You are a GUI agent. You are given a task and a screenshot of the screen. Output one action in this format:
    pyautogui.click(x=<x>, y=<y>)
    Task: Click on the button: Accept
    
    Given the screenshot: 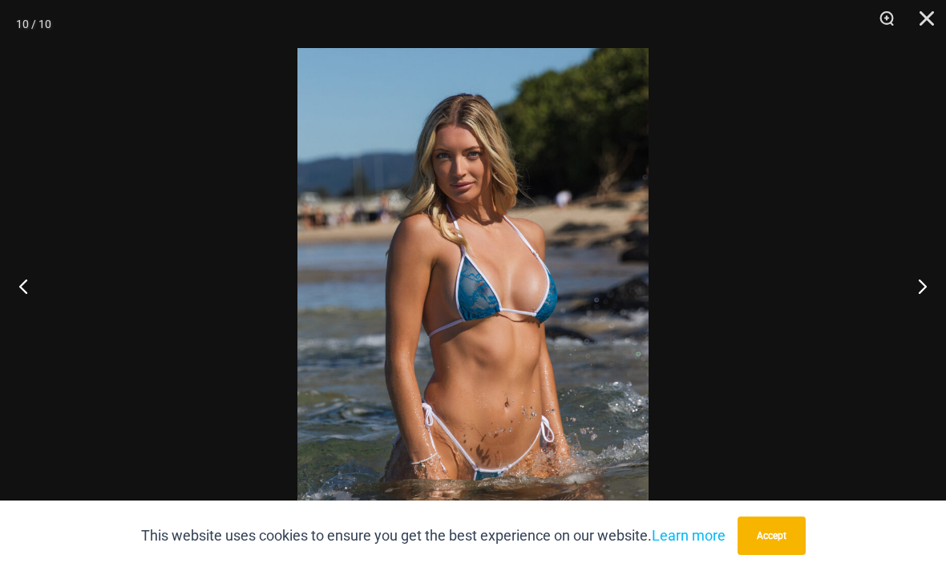 What is the action you would take?
    pyautogui.click(x=771, y=536)
    